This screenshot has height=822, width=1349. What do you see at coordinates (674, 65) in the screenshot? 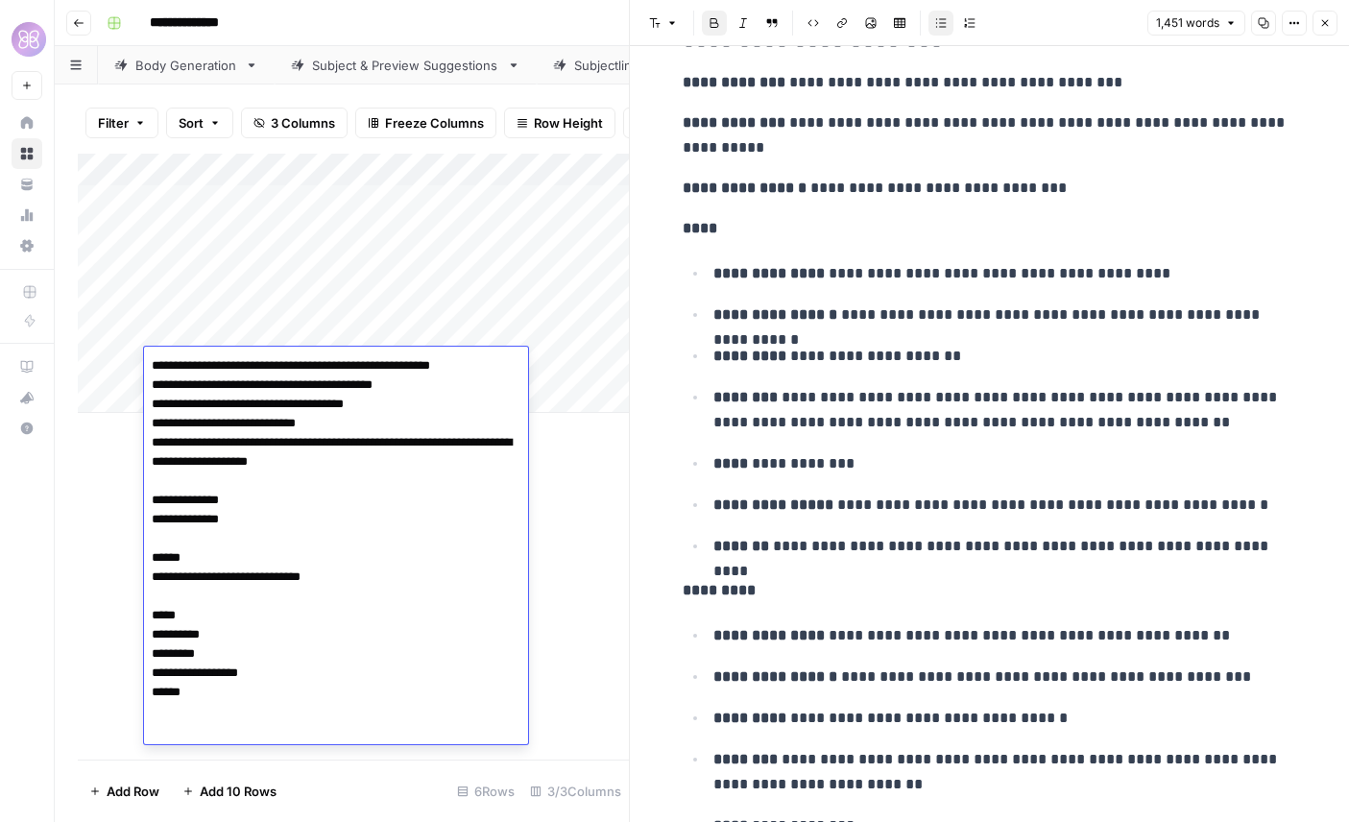
I see `a: Subjectlines from Header + Copy` at bounding box center [674, 65].